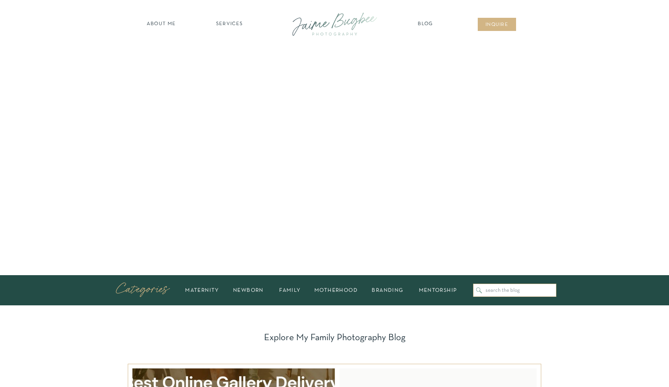 The width and height of the screenshot is (669, 387). What do you see at coordinates (519, 290) in the screenshot?
I see `input: search the blog` at bounding box center [519, 290].